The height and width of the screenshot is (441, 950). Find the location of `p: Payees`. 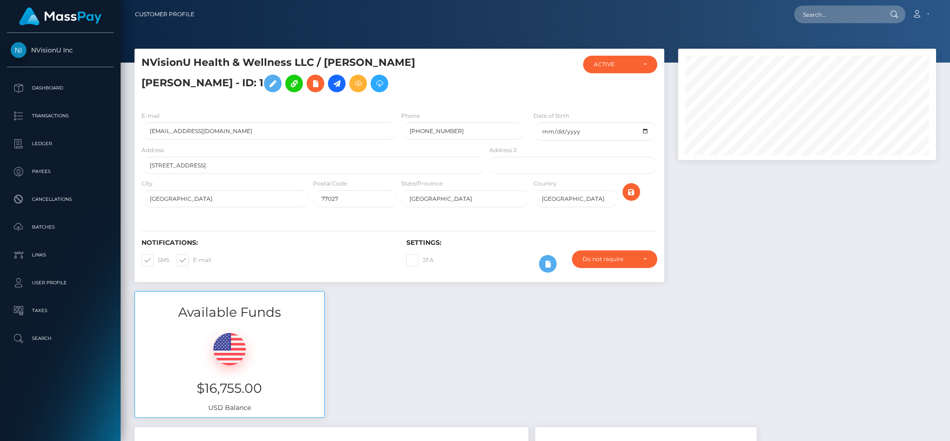

p: Payees is located at coordinates (60, 172).